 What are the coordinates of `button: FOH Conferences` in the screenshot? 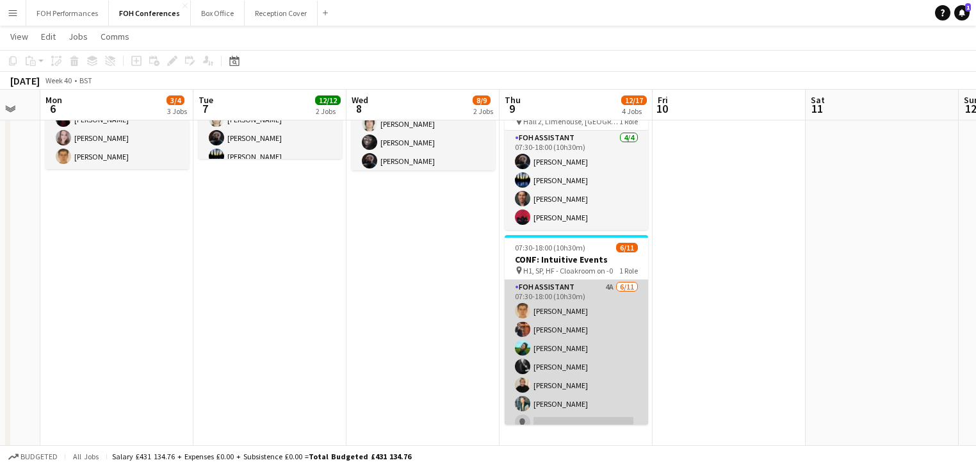 It's located at (150, 13).